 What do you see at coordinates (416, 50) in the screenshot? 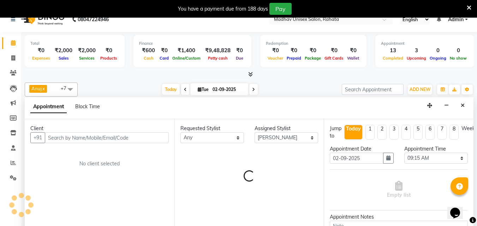
I see `div: 3` at bounding box center [416, 50].